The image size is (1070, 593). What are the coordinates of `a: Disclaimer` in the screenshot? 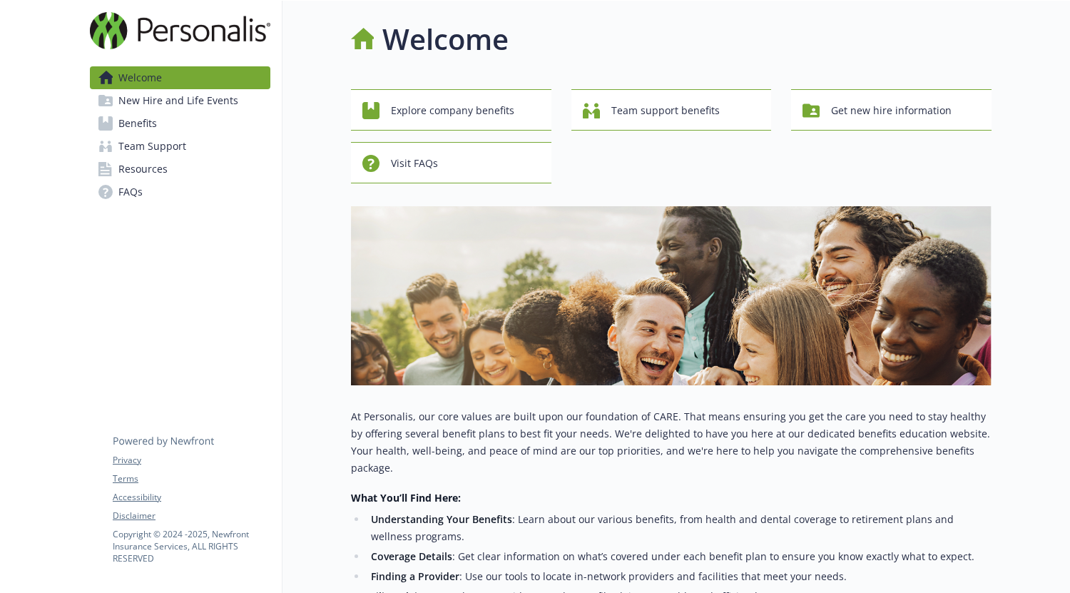 It's located at (191, 516).